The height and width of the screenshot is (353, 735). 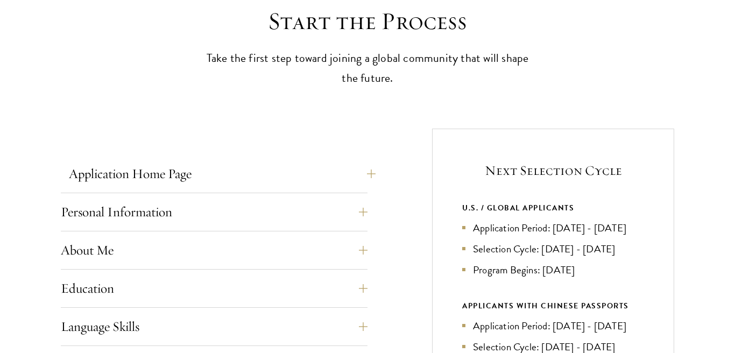 What do you see at coordinates (214, 212) in the screenshot?
I see `button: Personal Information` at bounding box center [214, 212].